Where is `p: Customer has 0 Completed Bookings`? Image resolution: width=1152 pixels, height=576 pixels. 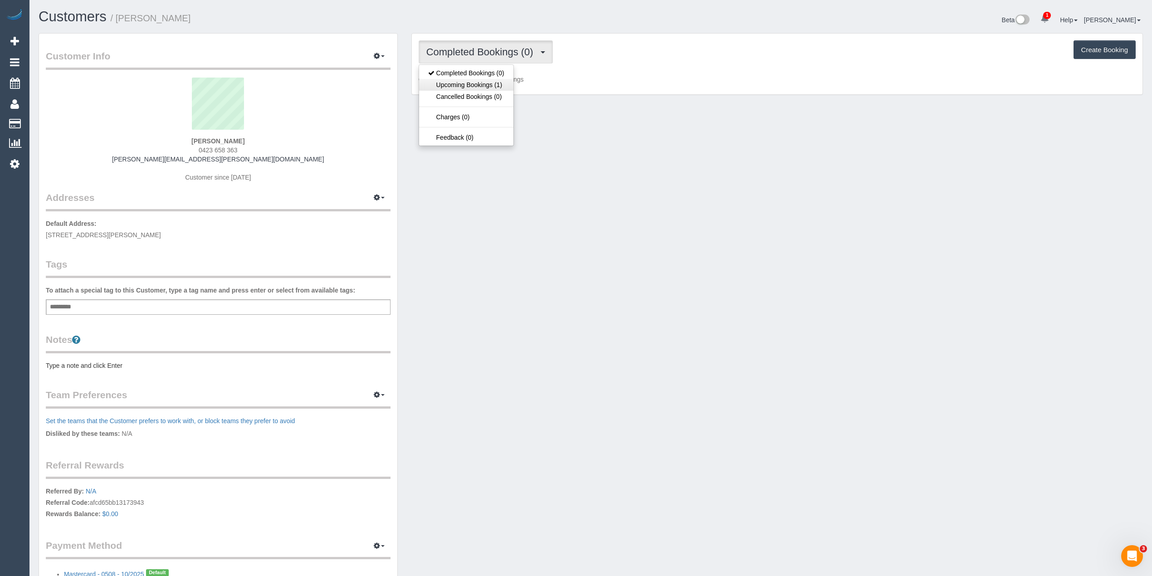
p: Customer has 0 Completed Bookings is located at coordinates (777, 79).